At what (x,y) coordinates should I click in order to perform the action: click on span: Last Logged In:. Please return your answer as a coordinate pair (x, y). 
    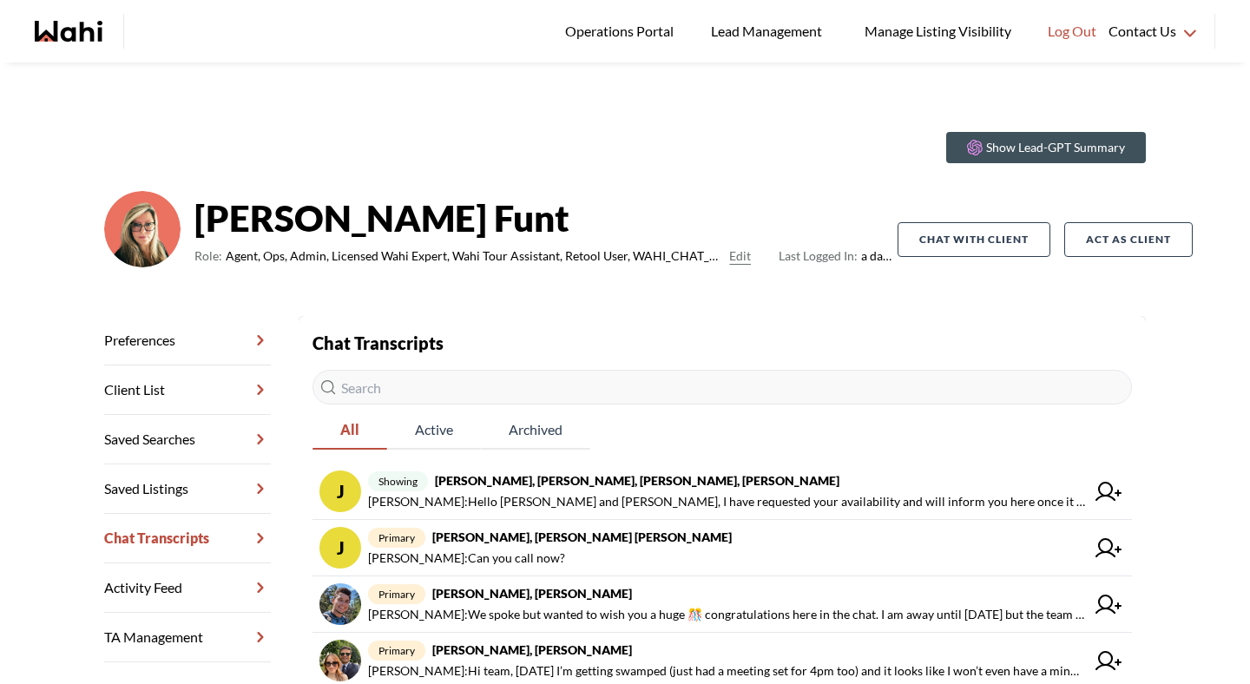
    Looking at the image, I should click on (818, 255).